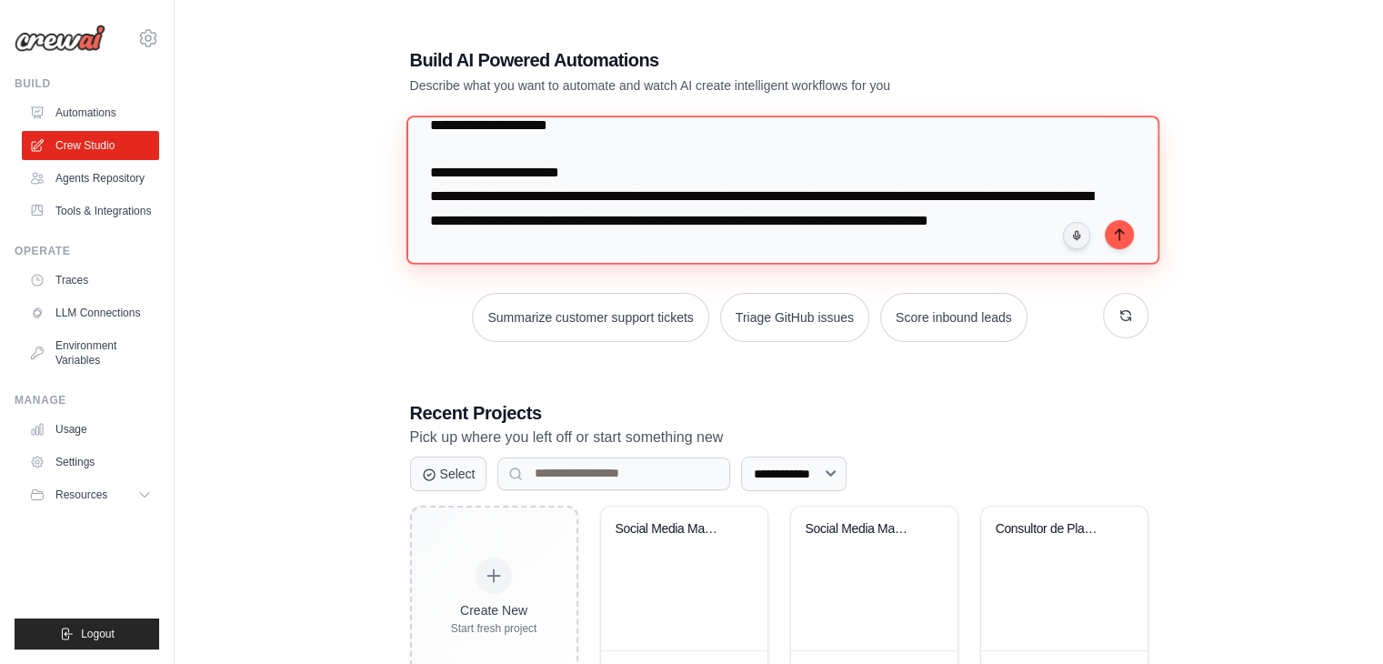 This screenshot has width=1383, height=664. I want to click on h1: Build AI Powered Automations, so click(715, 60).